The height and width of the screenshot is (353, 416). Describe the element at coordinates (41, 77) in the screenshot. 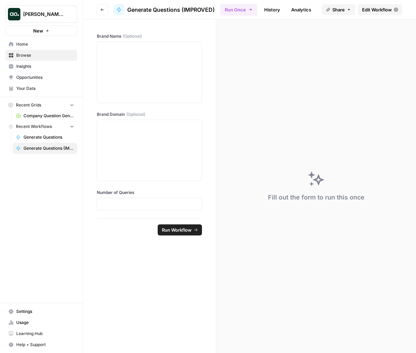

I see `a: Opportunities` at that location.